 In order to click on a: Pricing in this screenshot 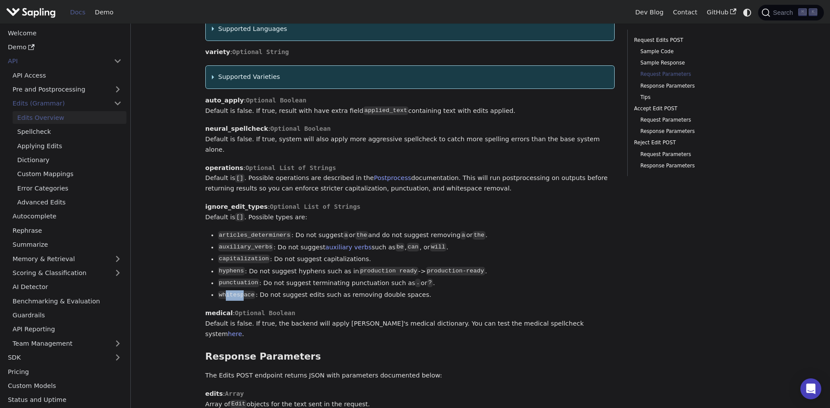, I will do `click(65, 372)`.